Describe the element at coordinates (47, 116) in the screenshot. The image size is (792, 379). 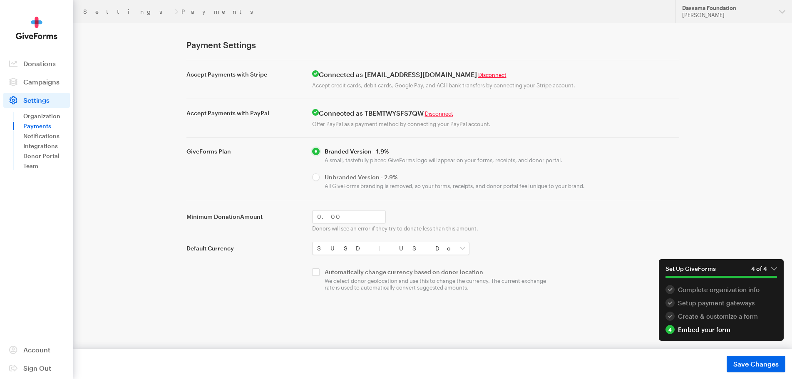
I see `a: Organization` at that location.